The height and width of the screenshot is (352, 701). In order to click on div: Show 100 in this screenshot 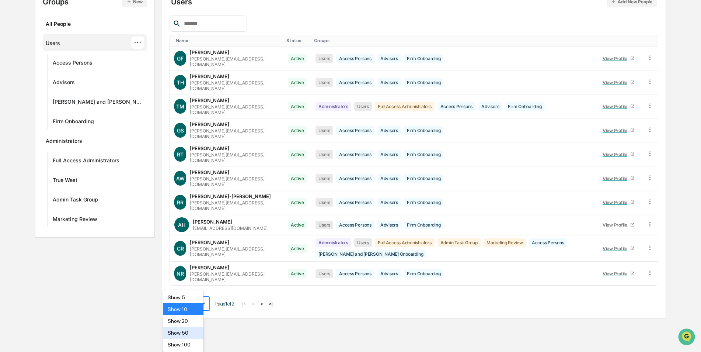, I will do `click(183, 344)`.